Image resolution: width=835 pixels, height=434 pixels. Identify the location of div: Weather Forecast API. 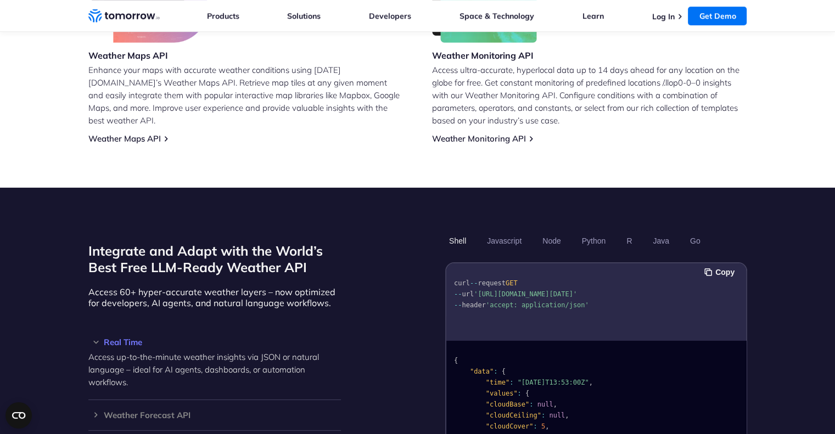
(215, 415).